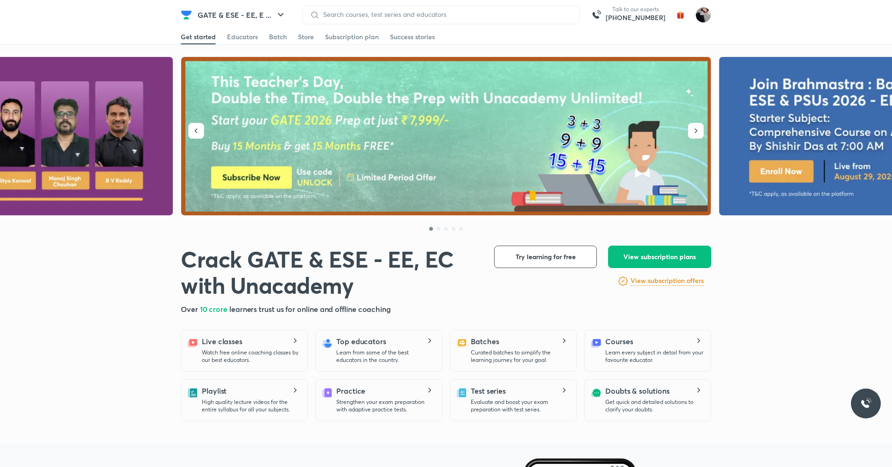 The image size is (892, 467). I want to click on p: Learn from some of the best educators in the country., so click(385, 356).